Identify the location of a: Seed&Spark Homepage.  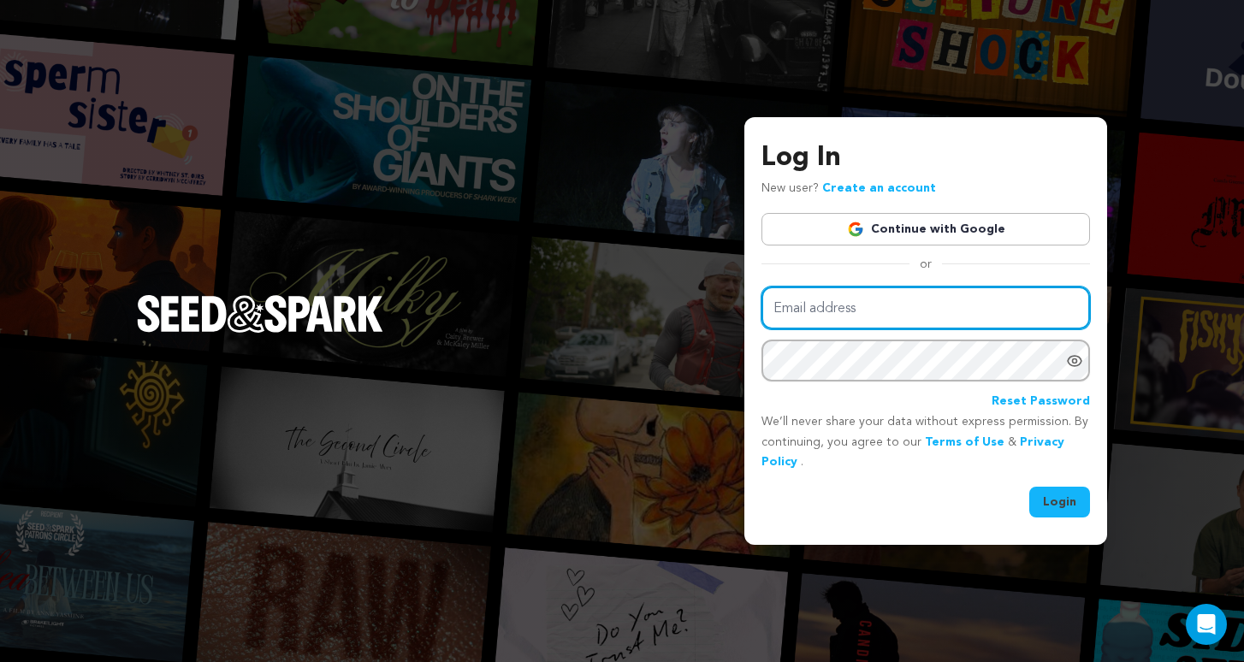
(260, 331).